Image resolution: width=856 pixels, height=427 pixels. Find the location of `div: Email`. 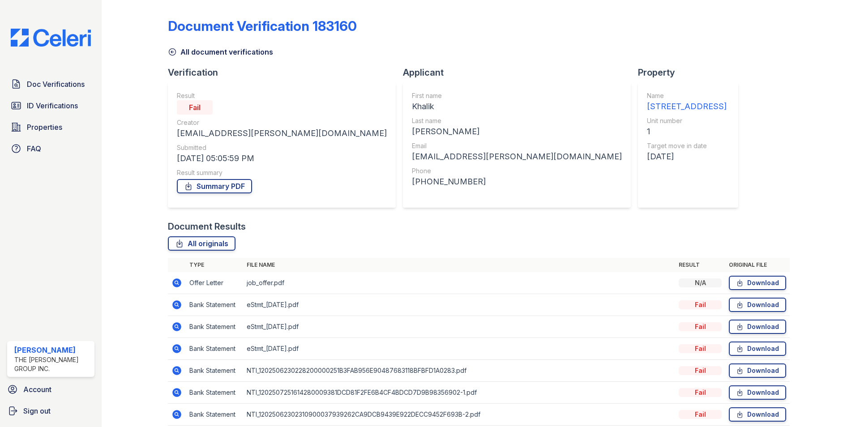

div: Email is located at coordinates (517, 146).